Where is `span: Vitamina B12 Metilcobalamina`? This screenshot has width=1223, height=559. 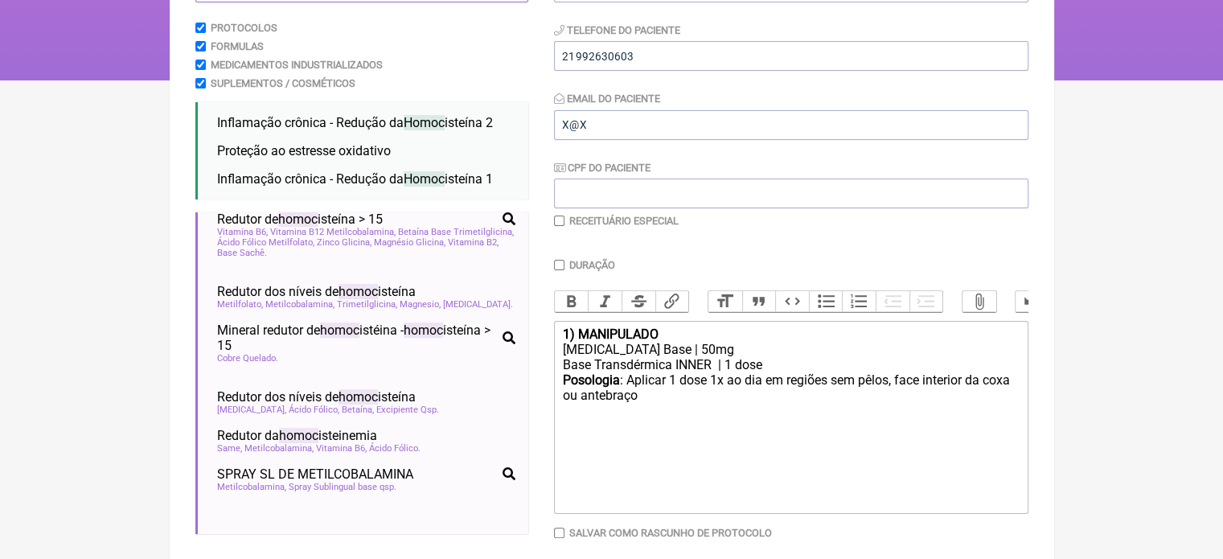 span: Vitamina B12 Metilcobalamina is located at coordinates (333, 232).